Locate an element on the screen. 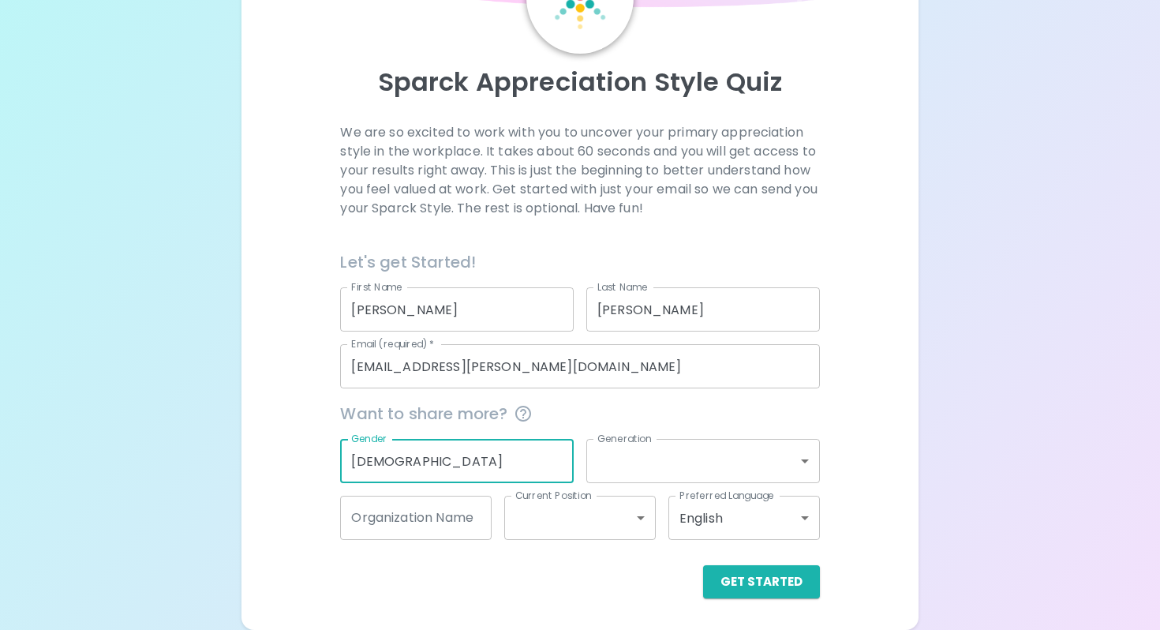 The height and width of the screenshot is (630, 1160). label: Current Position is located at coordinates (553, 495).